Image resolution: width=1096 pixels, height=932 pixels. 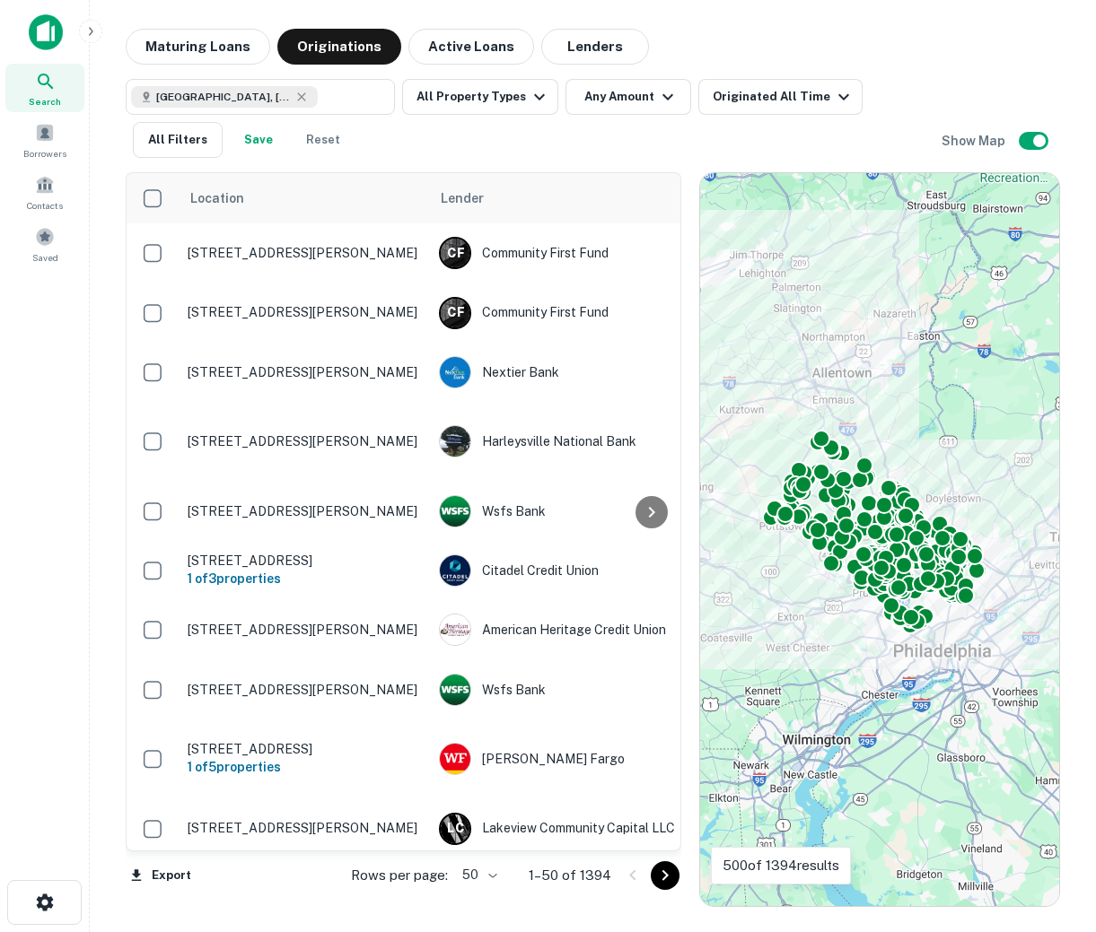 I want to click on div: Saved, so click(x=45, y=244).